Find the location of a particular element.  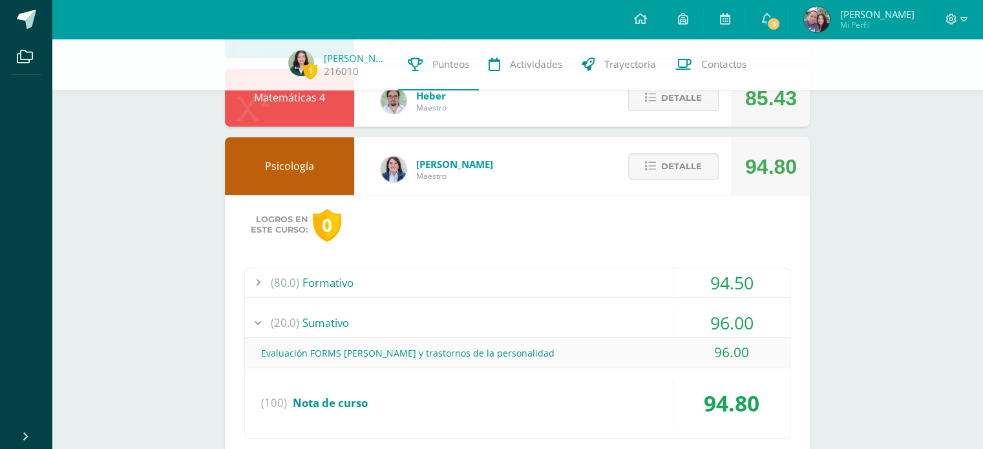

span: Trayectoria is located at coordinates (630, 64).